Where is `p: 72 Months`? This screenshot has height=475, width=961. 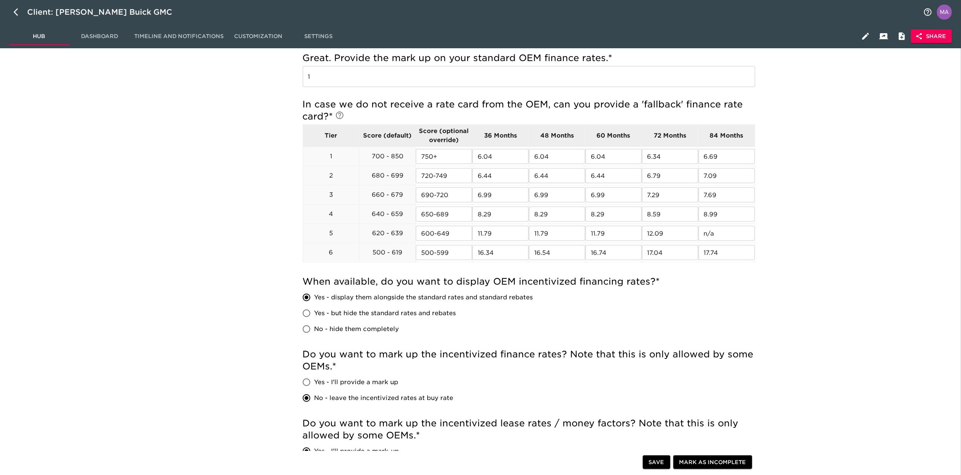
p: 72 Months is located at coordinates (670, 136).